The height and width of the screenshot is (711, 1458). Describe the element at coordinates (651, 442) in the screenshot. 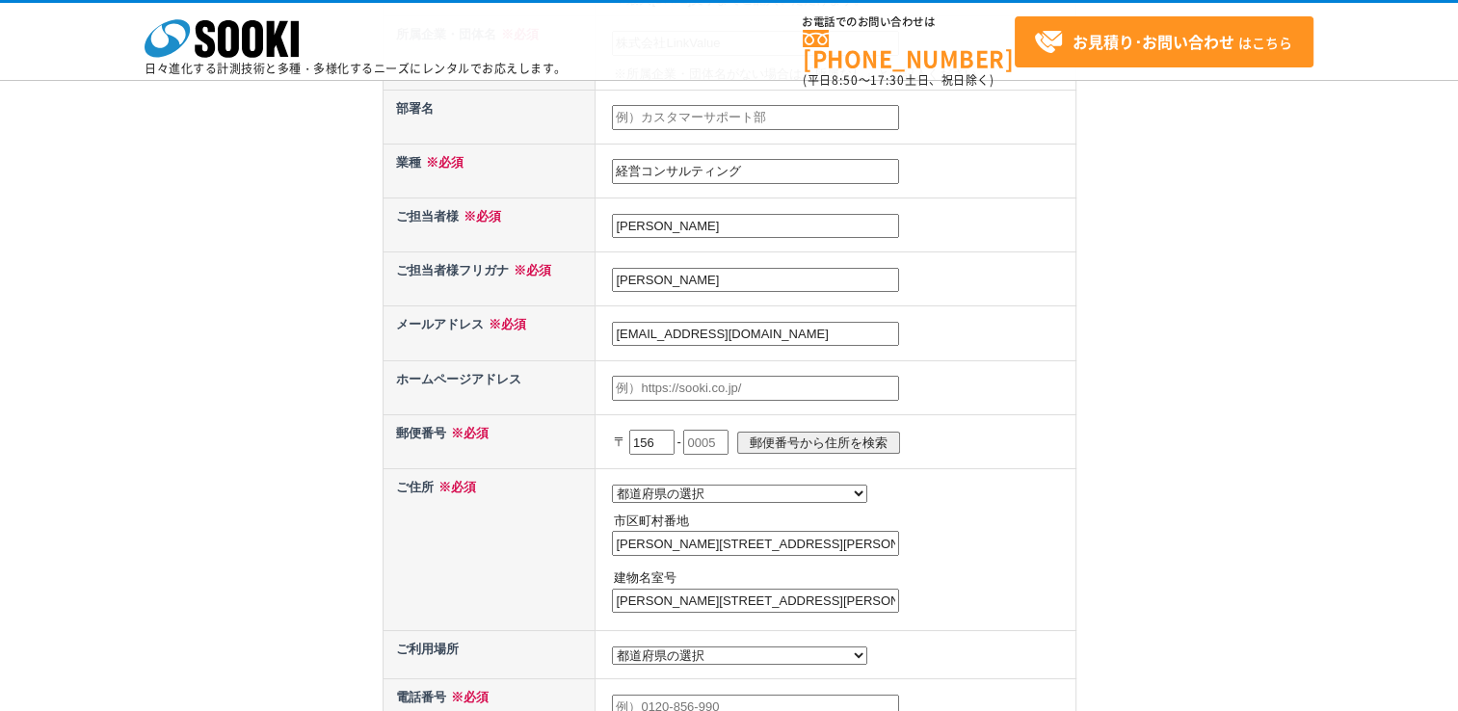

I see `input: 550` at that location.